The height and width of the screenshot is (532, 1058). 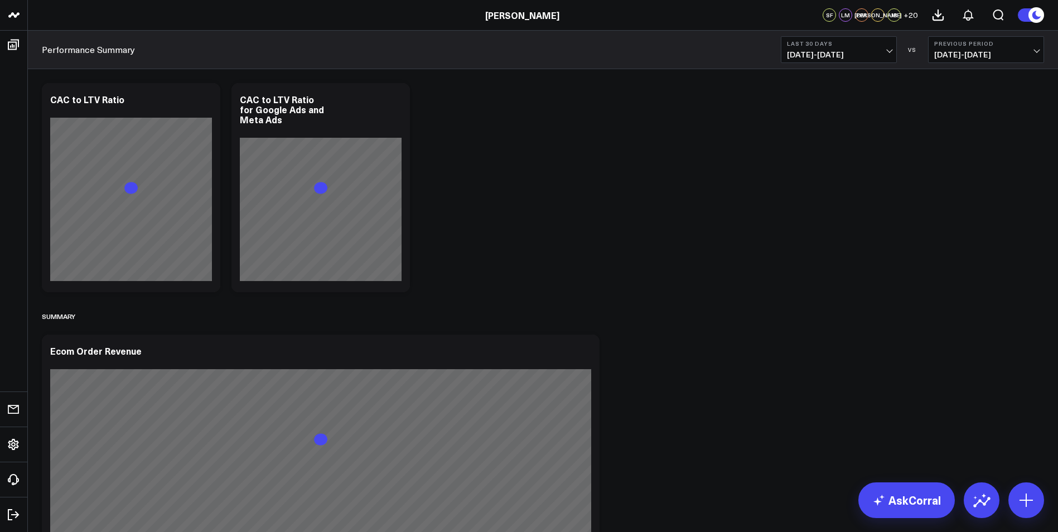 What do you see at coordinates (59, 316) in the screenshot?
I see `div: Summary` at bounding box center [59, 316].